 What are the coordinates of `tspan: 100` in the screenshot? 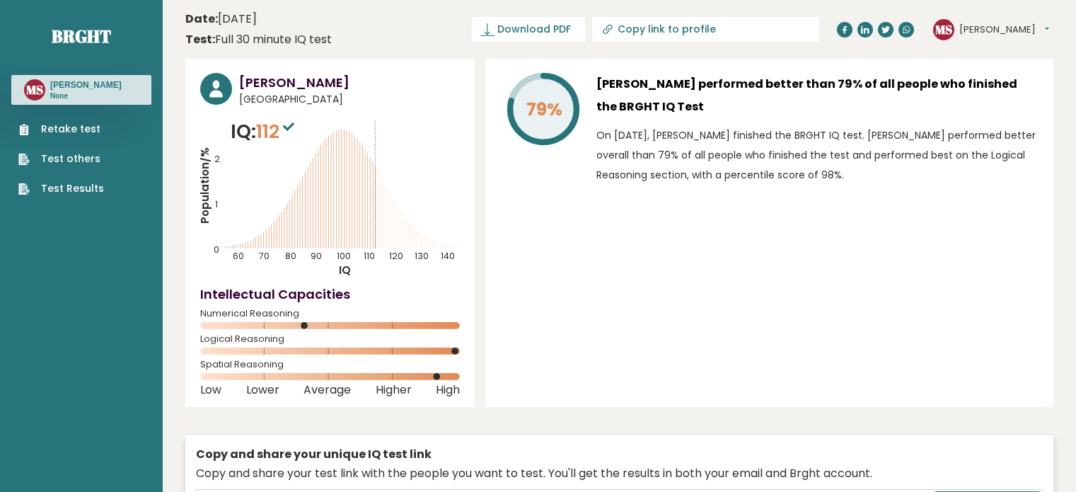 It's located at (344, 255).